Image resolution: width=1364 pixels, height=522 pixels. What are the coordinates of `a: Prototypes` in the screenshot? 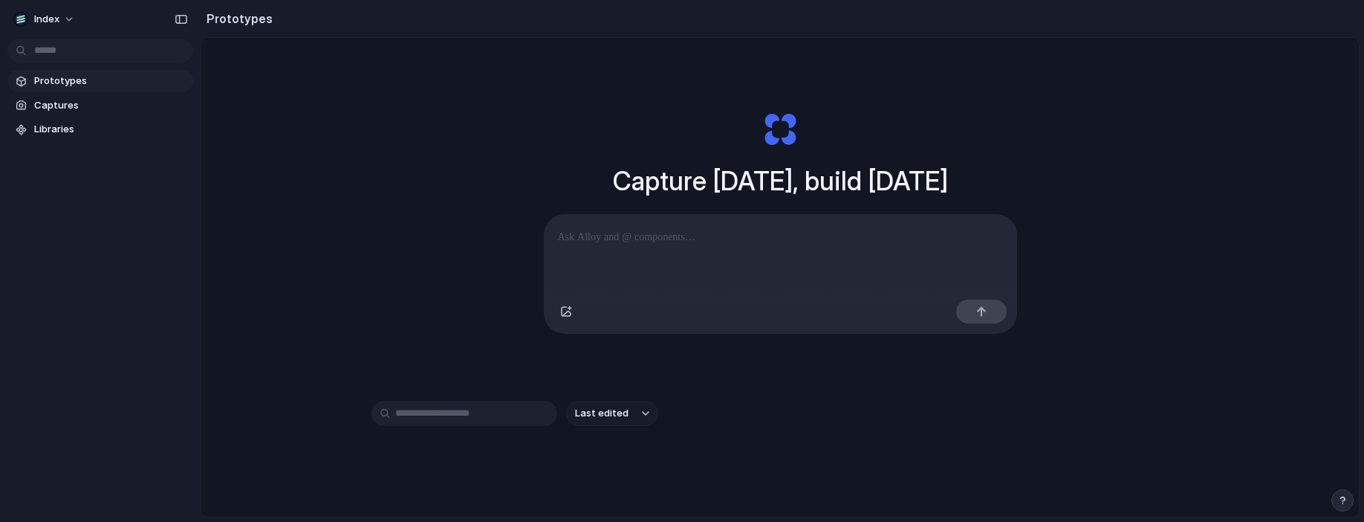 It's located at (100, 81).